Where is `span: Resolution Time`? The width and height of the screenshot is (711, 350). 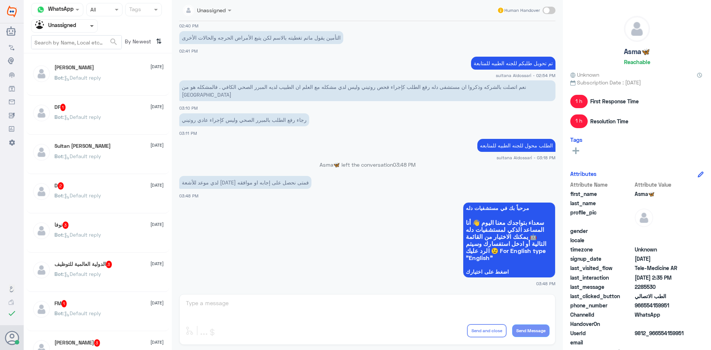
span: Resolution Time is located at coordinates (610, 121).